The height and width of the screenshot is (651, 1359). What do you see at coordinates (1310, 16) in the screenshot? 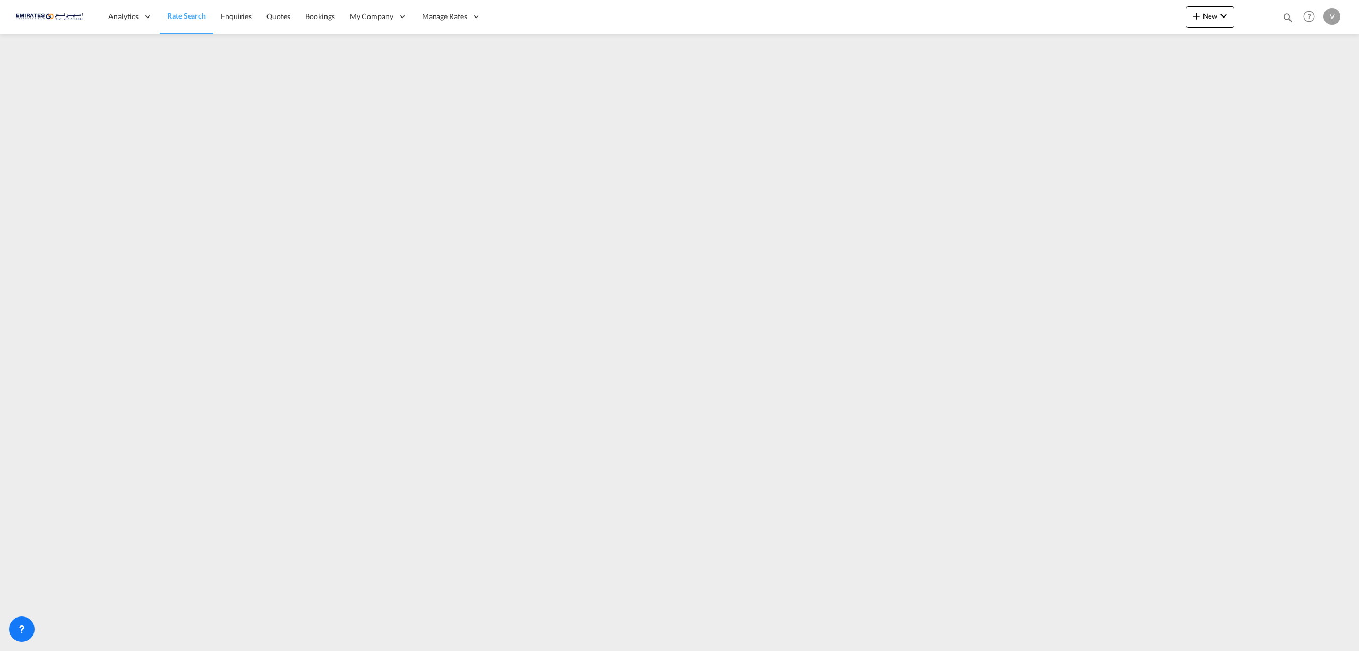
I see `span: Help` at bounding box center [1310, 16].